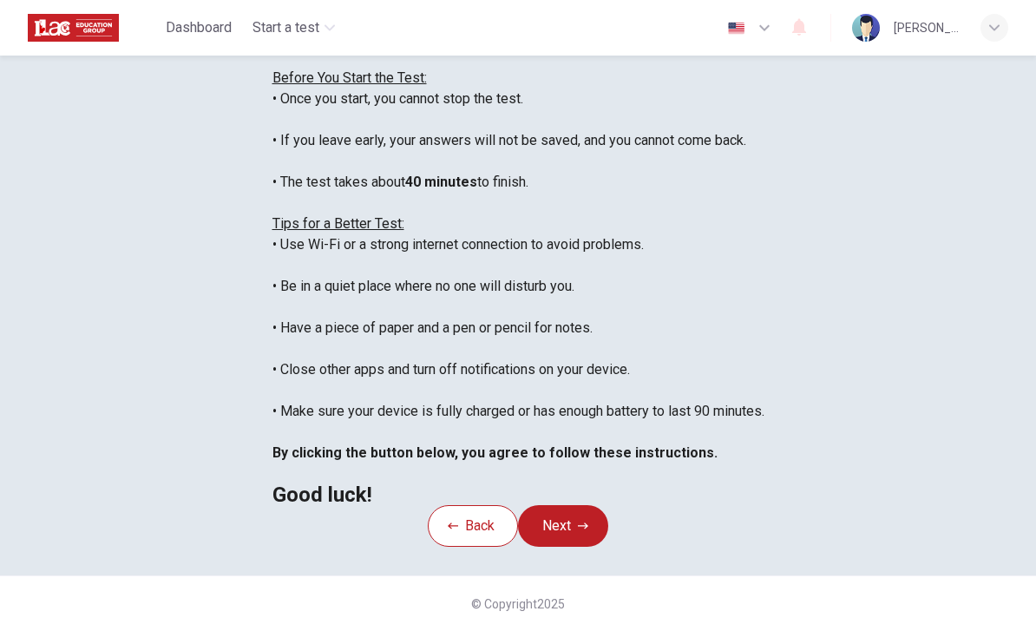 This screenshot has height=631, width=1036. What do you see at coordinates (518, 604) in the screenshot?
I see `span: © Copyright 2025` at bounding box center [518, 604].